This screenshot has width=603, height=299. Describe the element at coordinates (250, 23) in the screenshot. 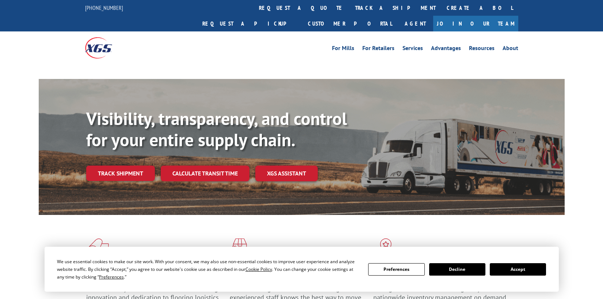

I see `a: Request a pickup` at that location.